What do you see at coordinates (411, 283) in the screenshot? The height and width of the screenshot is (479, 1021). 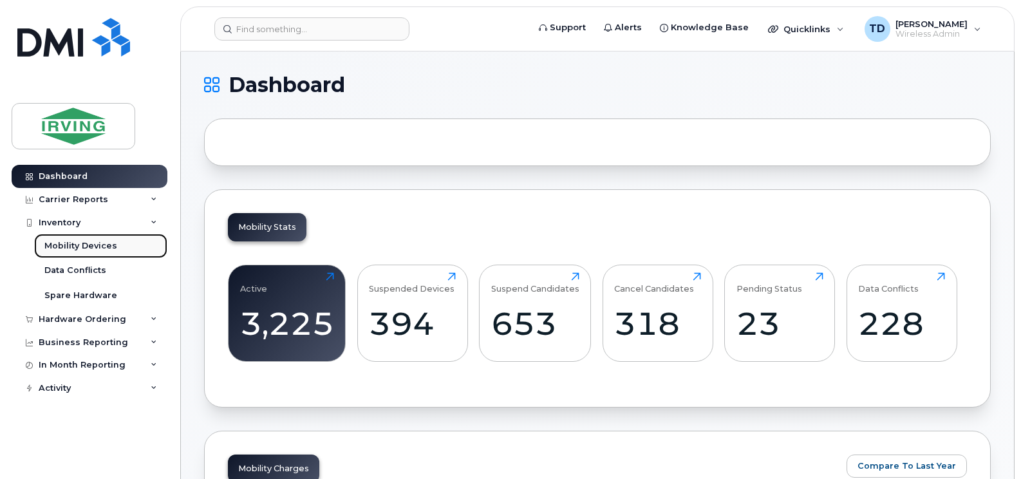 I see `div: Suspended Devices` at bounding box center [411, 283].